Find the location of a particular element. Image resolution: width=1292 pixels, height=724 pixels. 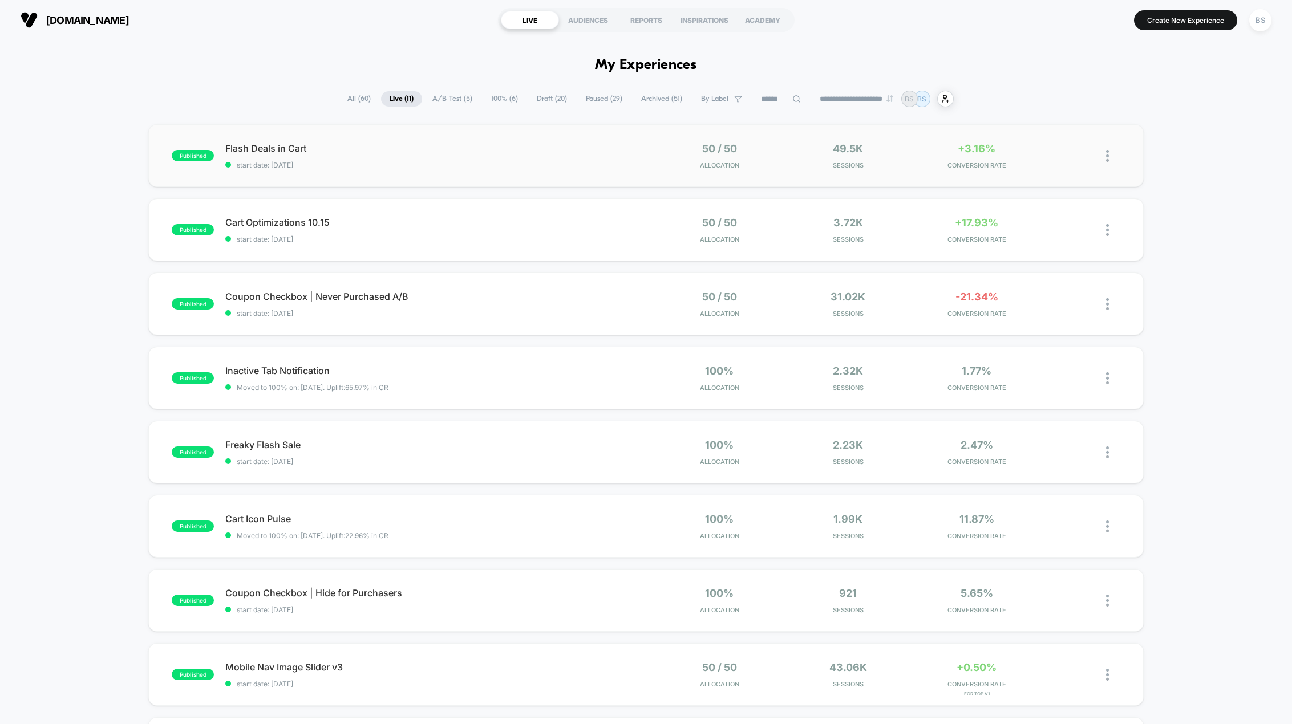

span: 31.02k is located at coordinates (848, 297).